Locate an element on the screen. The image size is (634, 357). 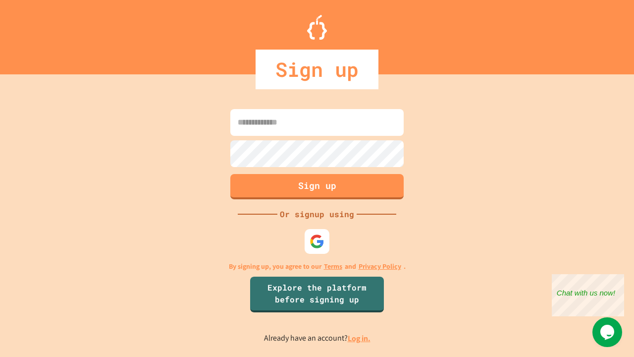
a: Log in. is located at coordinates (359, 338).